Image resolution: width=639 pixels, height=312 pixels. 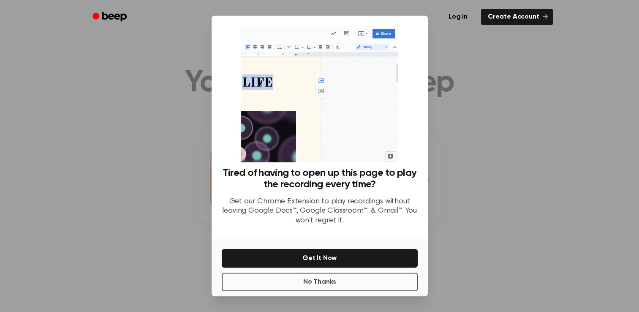 I want to click on img: Beep extension in action, so click(x=319, y=94).